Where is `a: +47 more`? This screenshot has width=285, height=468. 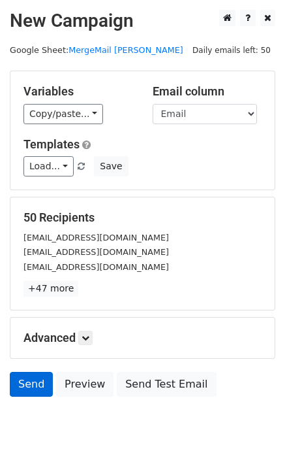 a: +47 more is located at coordinates (51, 288).